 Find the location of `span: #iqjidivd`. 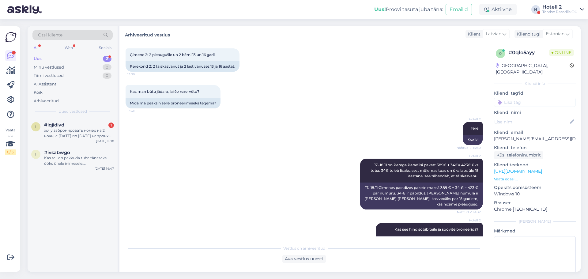

span: #iqjidivd is located at coordinates (54, 125).